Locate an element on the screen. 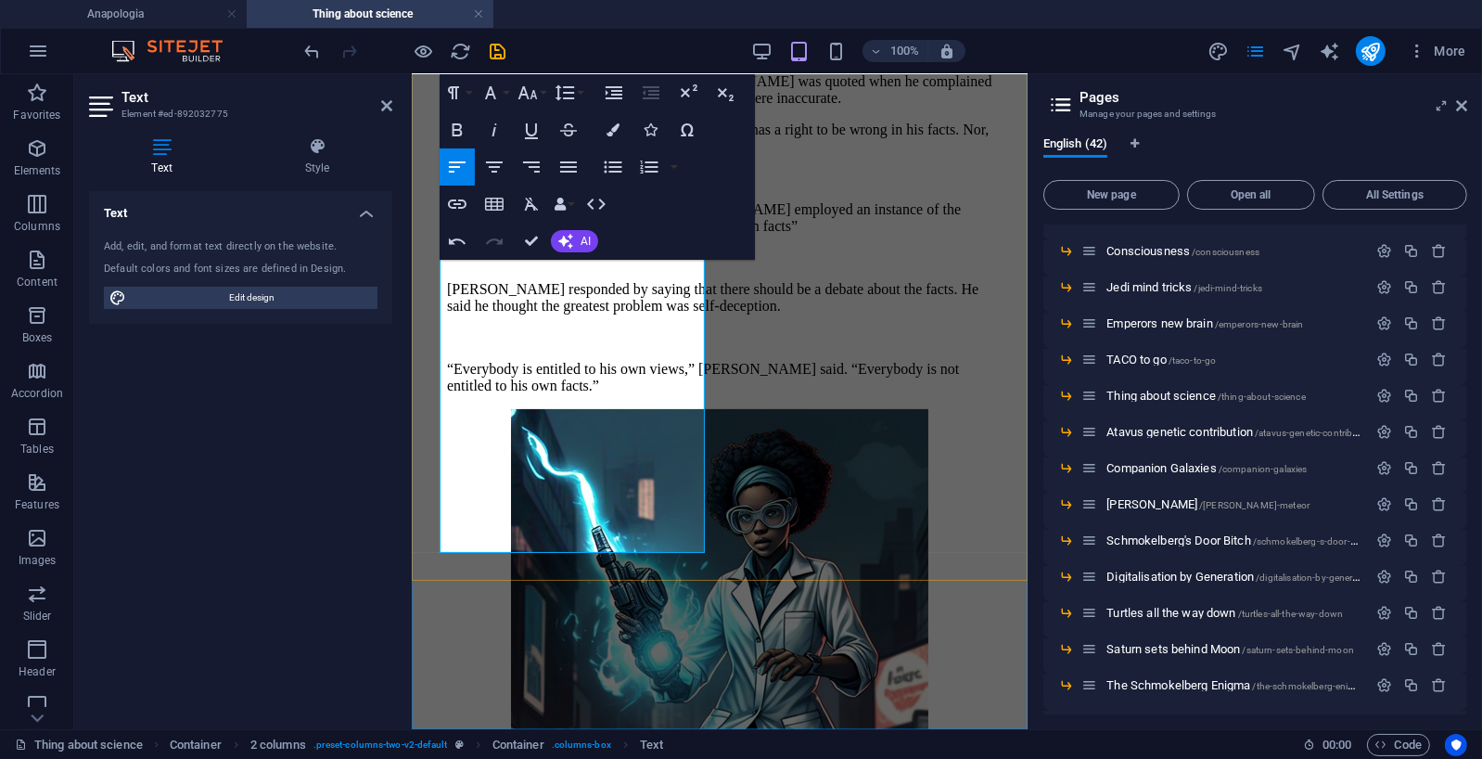  i: Reload page is located at coordinates (461, 51).